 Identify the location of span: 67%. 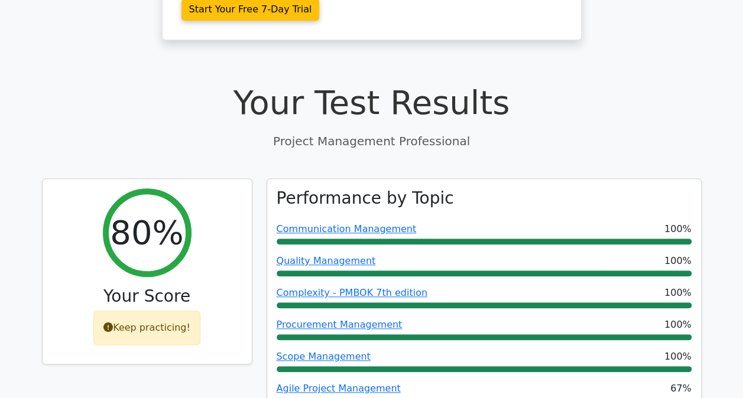
(681, 389).